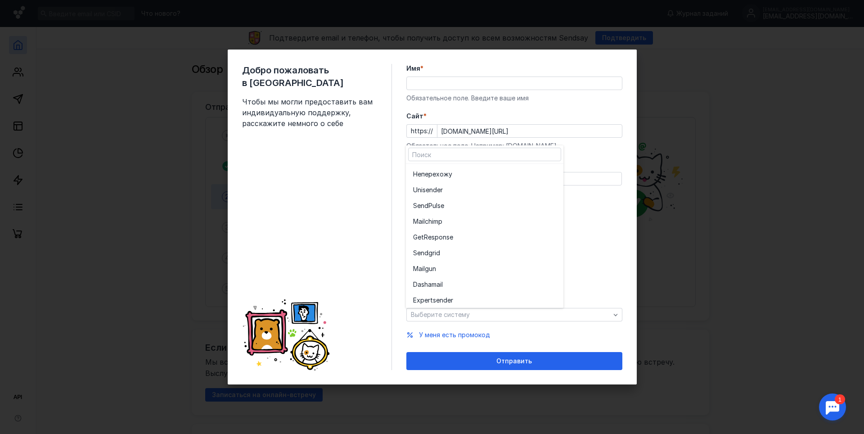  Describe the element at coordinates (440, 221) in the screenshot. I see `span: p` at that location.